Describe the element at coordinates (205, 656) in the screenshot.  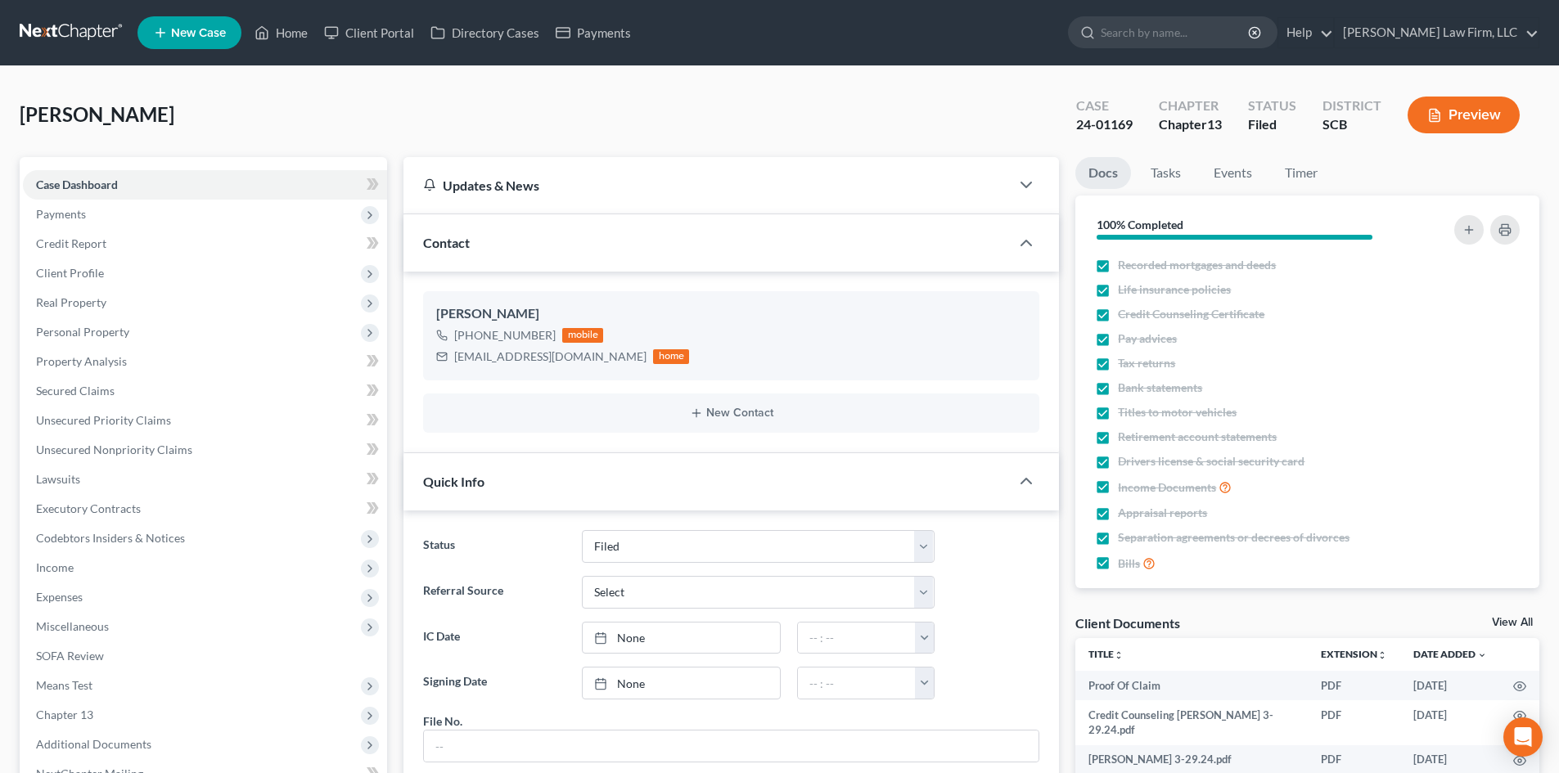
I see `a: SOFA Review` at that location.